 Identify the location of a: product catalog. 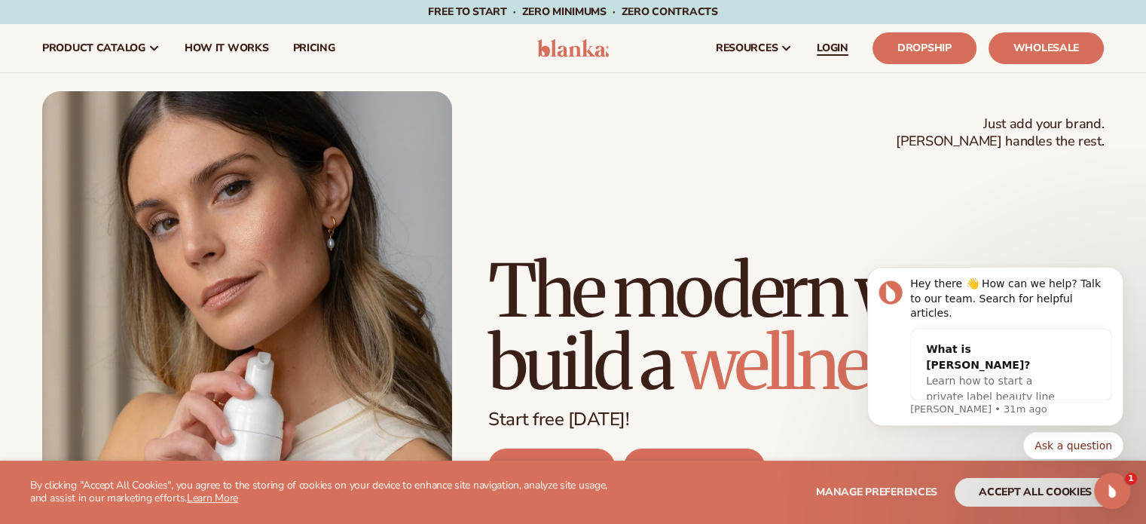
(101, 48).